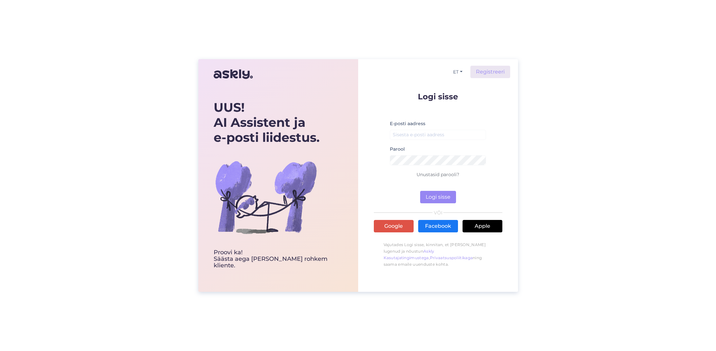 The height and width of the screenshot is (351, 716). Describe the element at coordinates (438, 197) in the screenshot. I see `button: Logi sisse` at that location.